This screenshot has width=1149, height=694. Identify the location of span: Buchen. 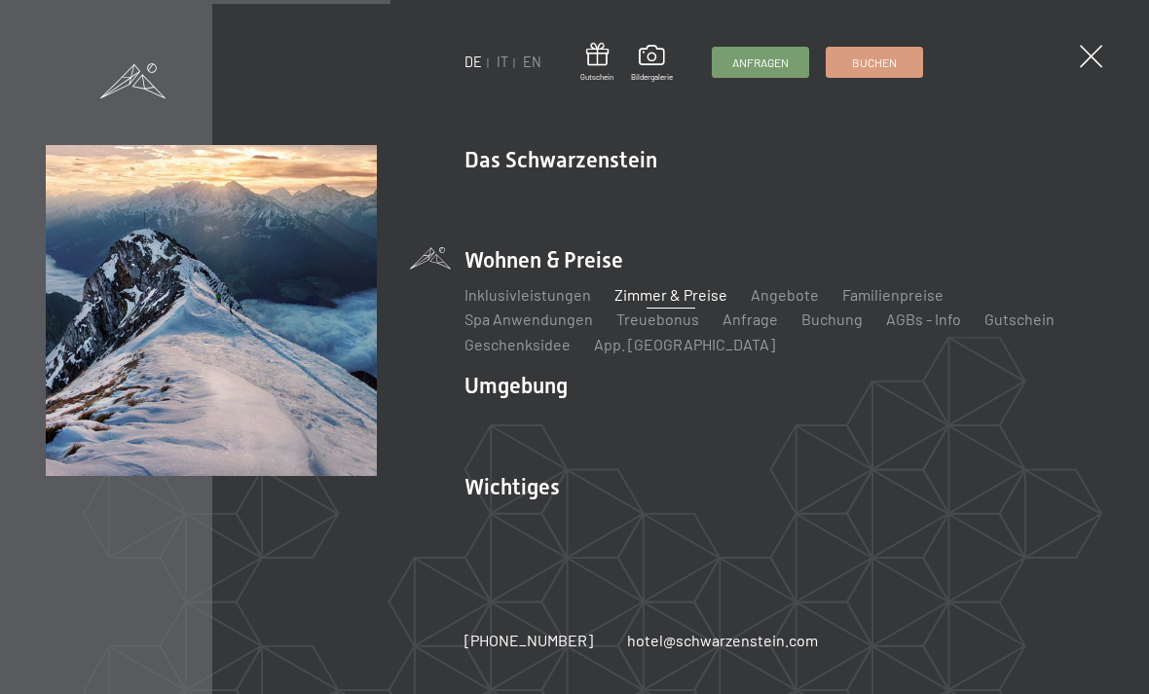
(875, 62).